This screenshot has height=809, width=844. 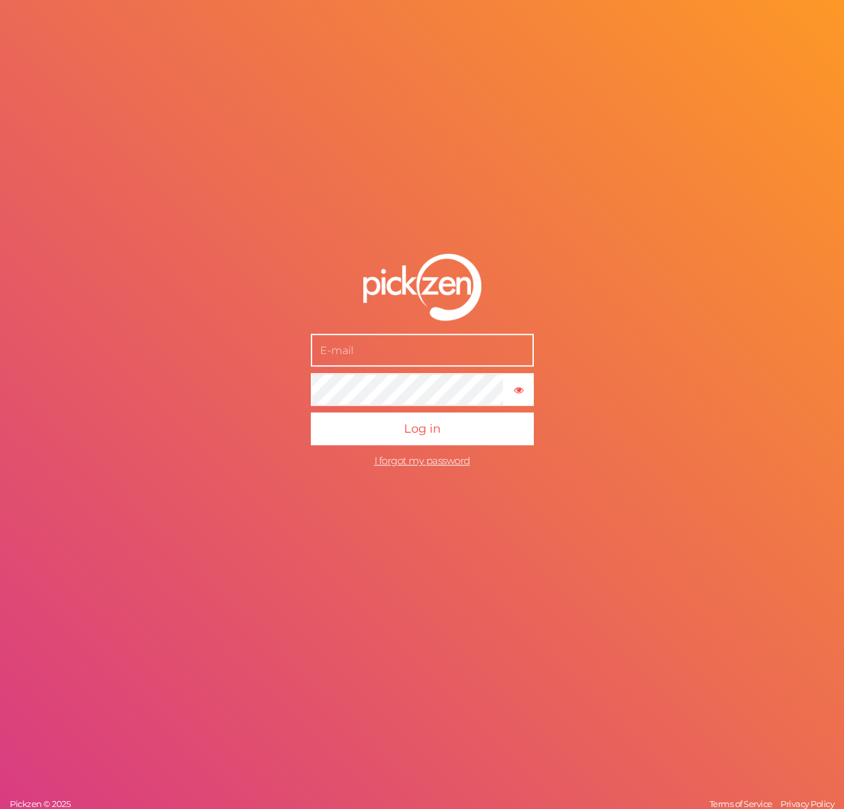 I want to click on a: Privacy Policy, so click(x=807, y=804).